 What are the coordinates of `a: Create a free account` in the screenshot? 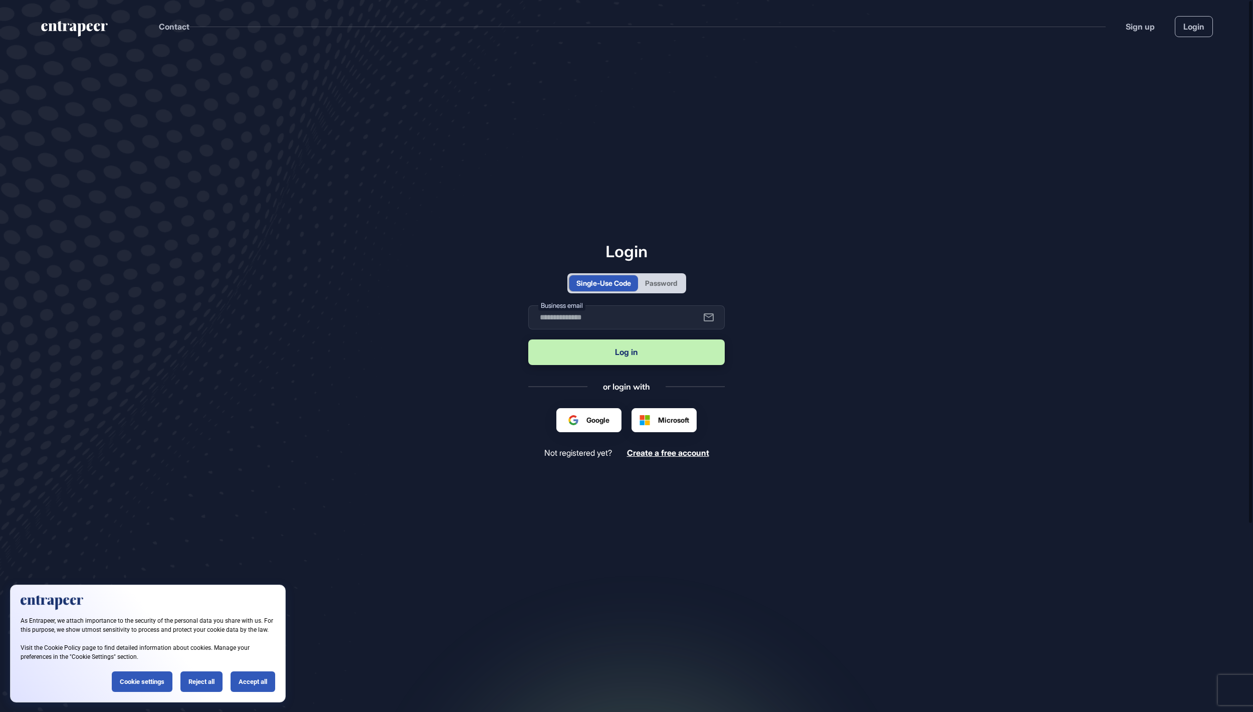 It's located at (668, 453).